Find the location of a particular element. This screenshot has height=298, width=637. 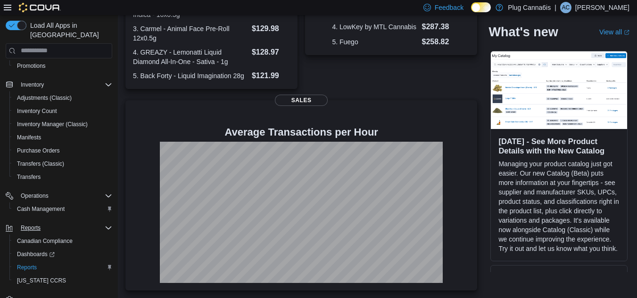

svg: External link is located at coordinates (626, 33).